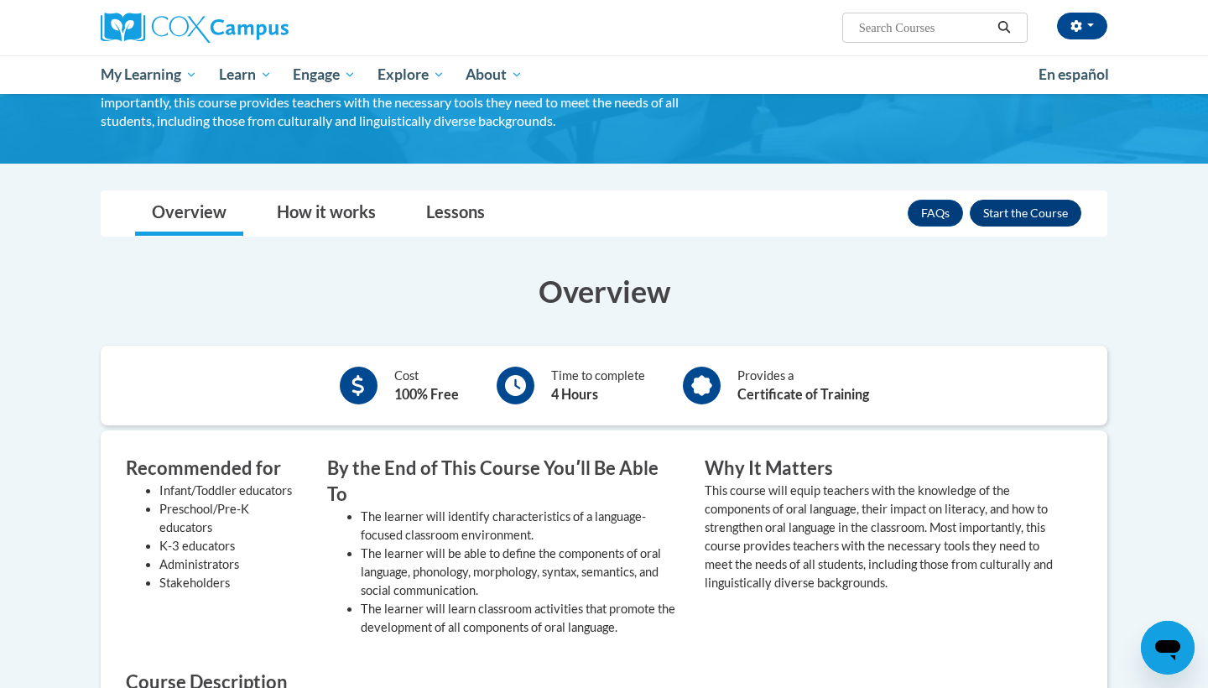 The height and width of the screenshot is (688, 1208). Describe the element at coordinates (924, 28) in the screenshot. I see `input: Search Courses` at that location.